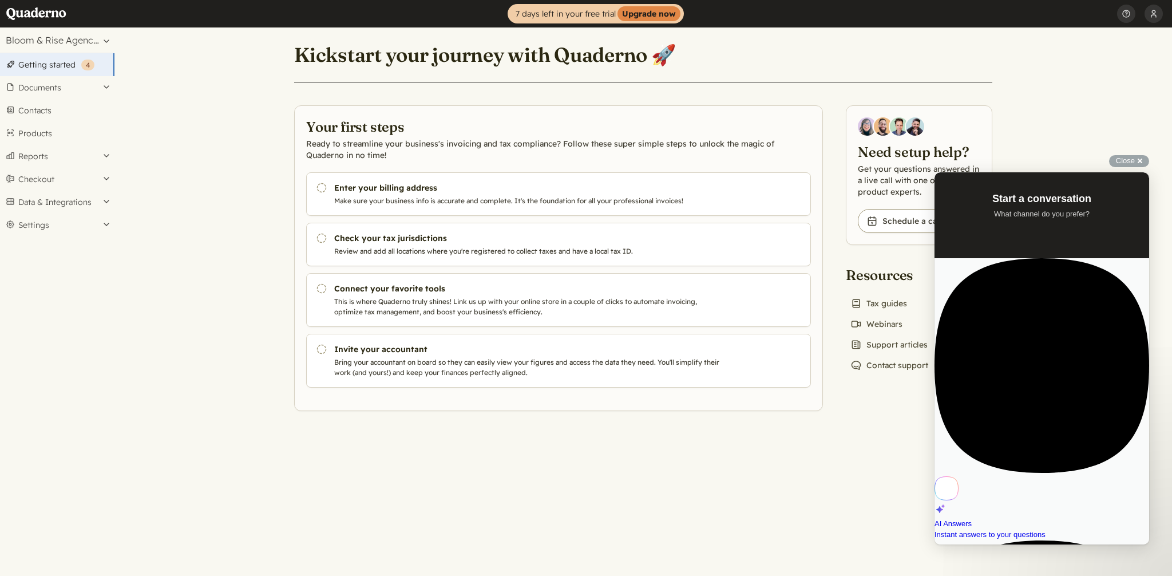 The height and width of the screenshot is (576, 1172). What do you see at coordinates (529, 349) in the screenshot?
I see `h3: Invite your accountant` at bounding box center [529, 349].